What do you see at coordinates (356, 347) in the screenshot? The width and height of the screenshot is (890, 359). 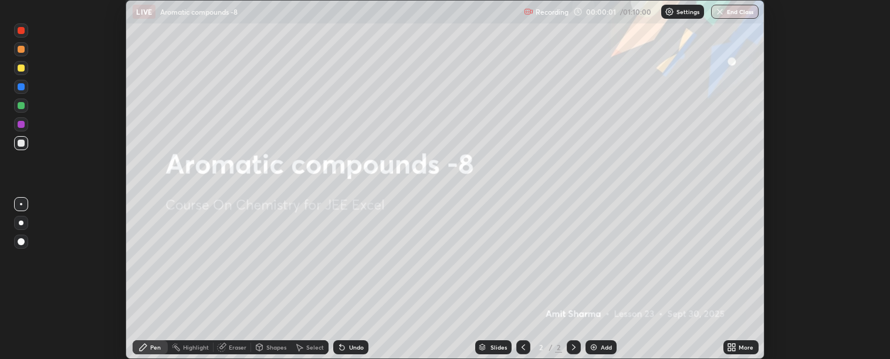 I see `div: Undo` at bounding box center [356, 347].